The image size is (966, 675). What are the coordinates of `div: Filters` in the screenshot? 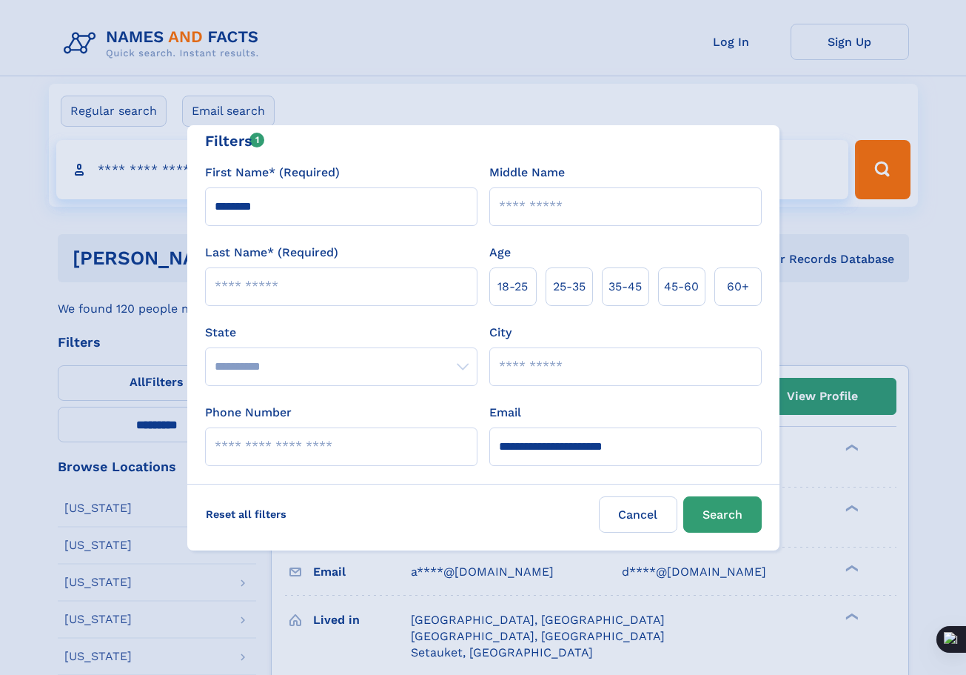 It's located at (235, 141).